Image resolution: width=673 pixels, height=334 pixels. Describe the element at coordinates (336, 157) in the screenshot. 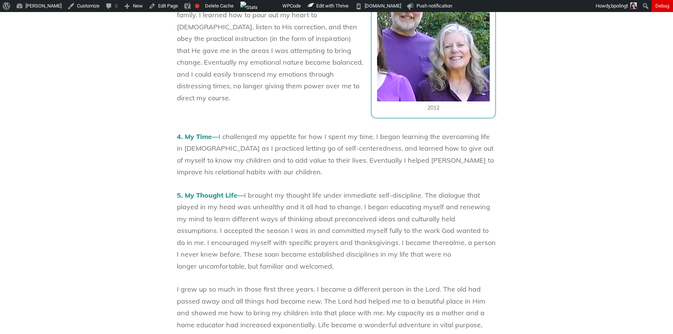

I see `p: I challenged my appetite for how I spent my time. I began learning the overcoming life in [DEMOGR...` at that location.